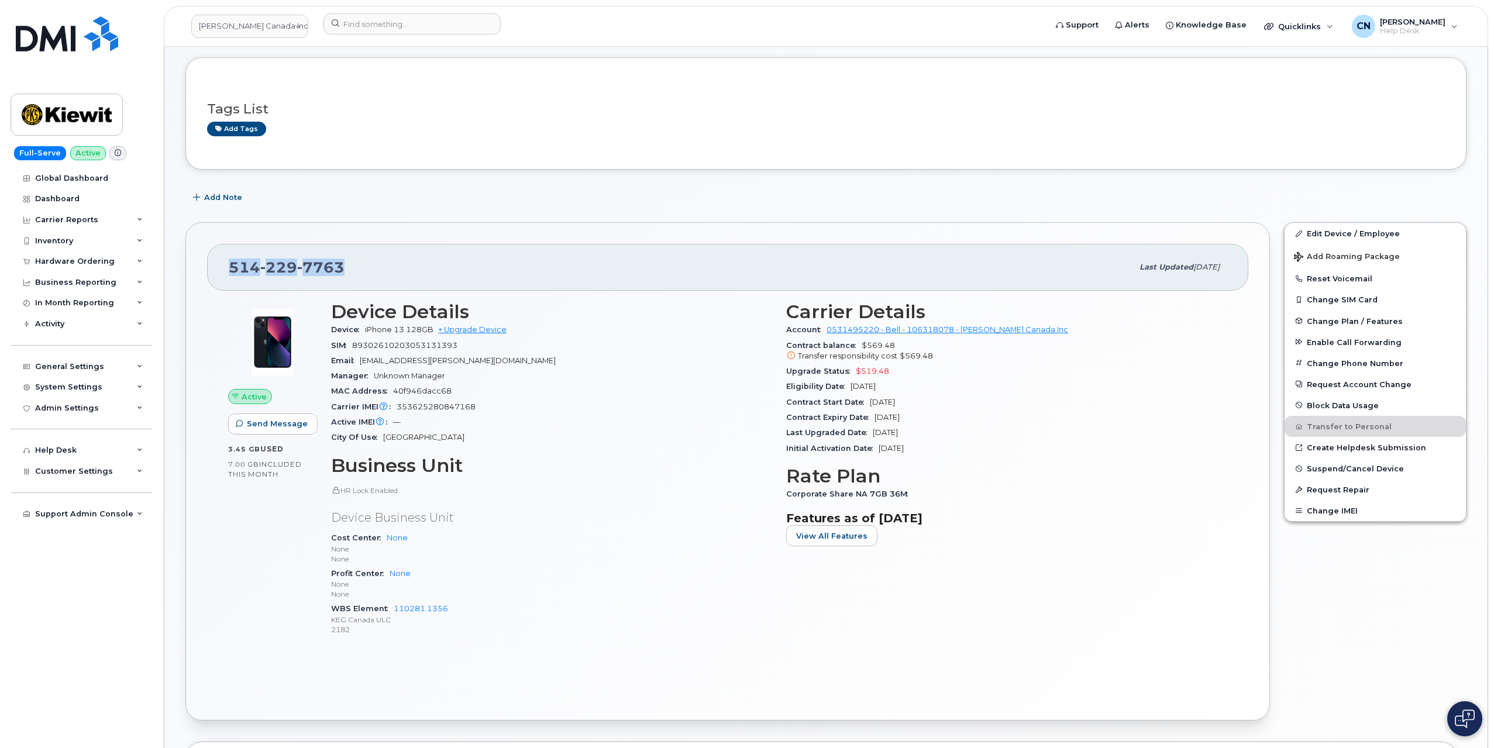  What do you see at coordinates (1375, 321) in the screenshot?
I see `button: Change Plan / Features` at bounding box center [1375, 321].